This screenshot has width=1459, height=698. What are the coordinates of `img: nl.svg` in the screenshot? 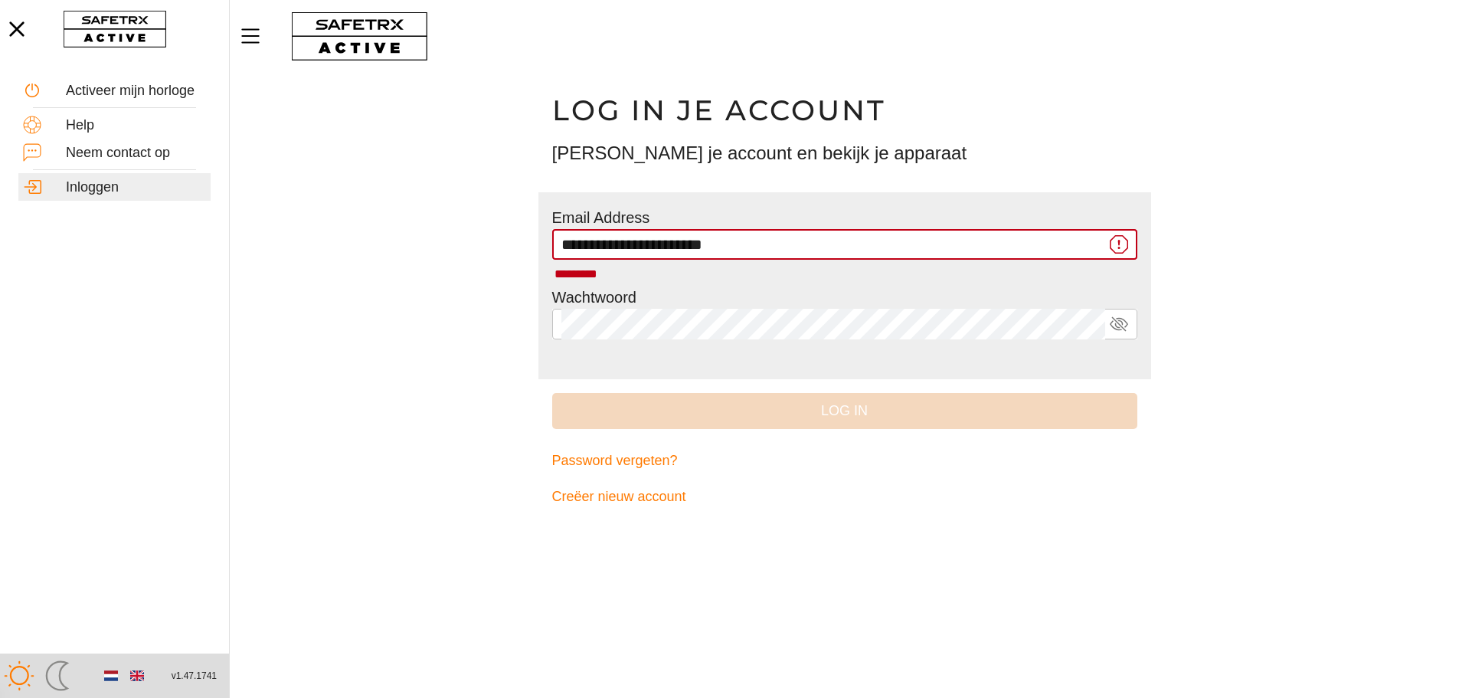 It's located at (111, 676).